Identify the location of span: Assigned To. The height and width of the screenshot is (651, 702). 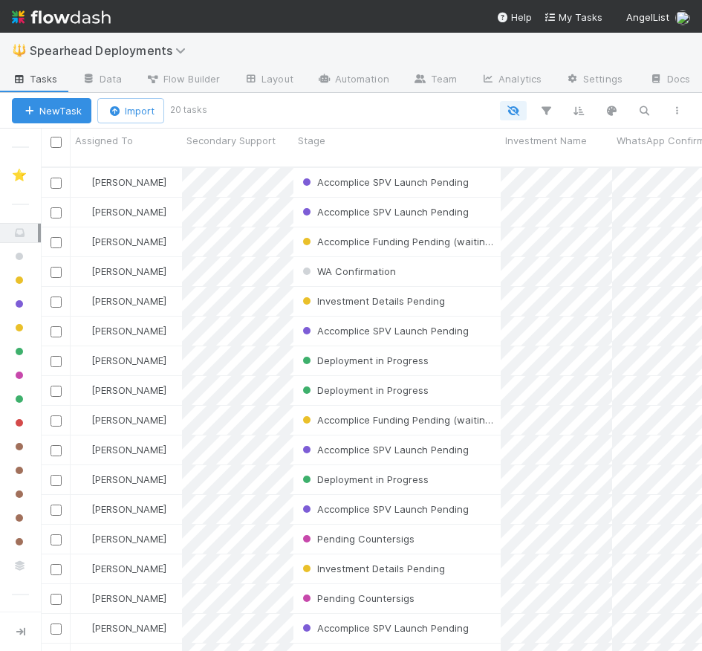
(104, 140).